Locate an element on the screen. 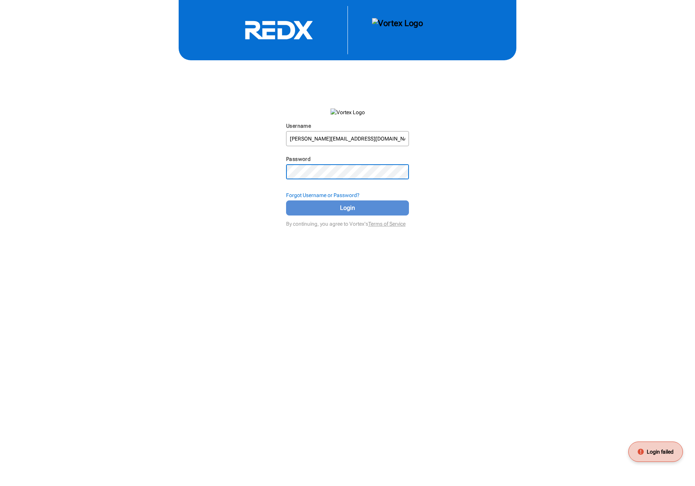 This screenshot has width=695, height=486. span: Login failed is located at coordinates (660, 452).